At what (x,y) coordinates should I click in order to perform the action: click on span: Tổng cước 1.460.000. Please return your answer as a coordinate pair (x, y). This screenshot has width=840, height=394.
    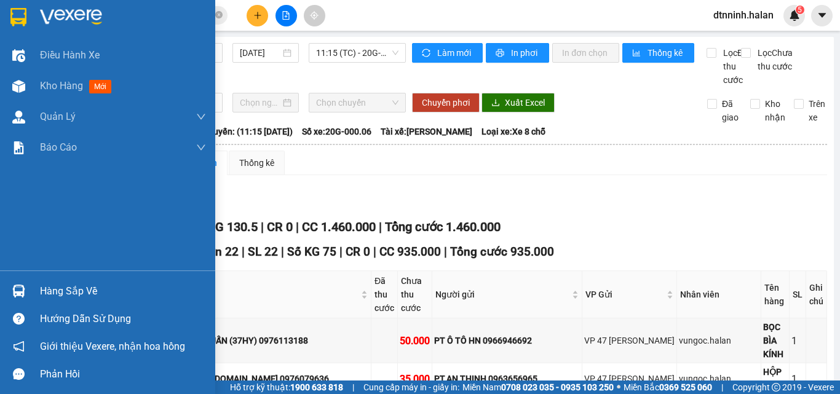
    Looking at the image, I should click on (443, 227).